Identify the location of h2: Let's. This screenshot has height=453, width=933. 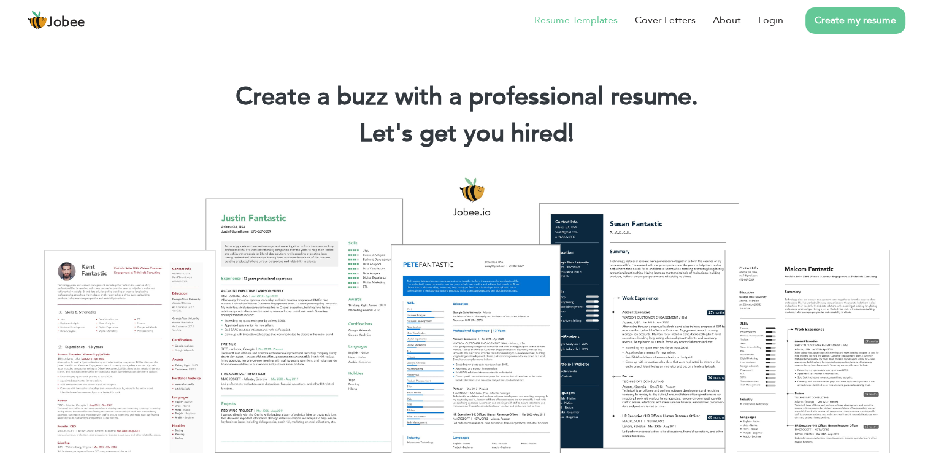
(466, 134).